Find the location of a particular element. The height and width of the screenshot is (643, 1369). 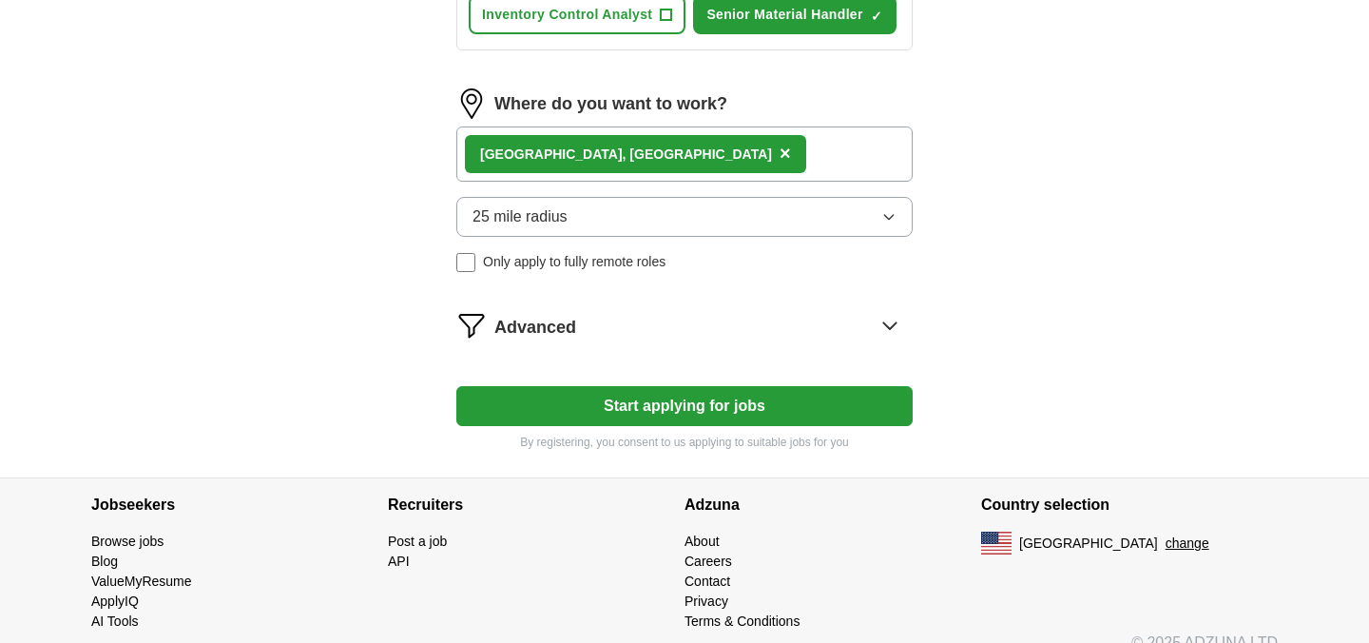

a: Blog is located at coordinates (105, 561).